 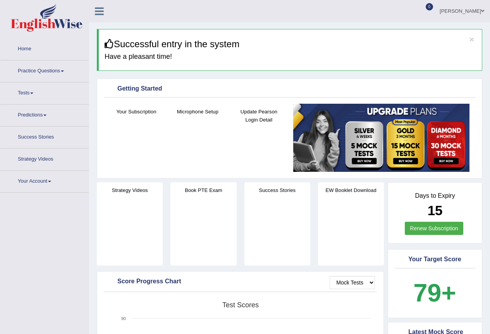 I want to click on div: Your Target Score, so click(x=435, y=260).